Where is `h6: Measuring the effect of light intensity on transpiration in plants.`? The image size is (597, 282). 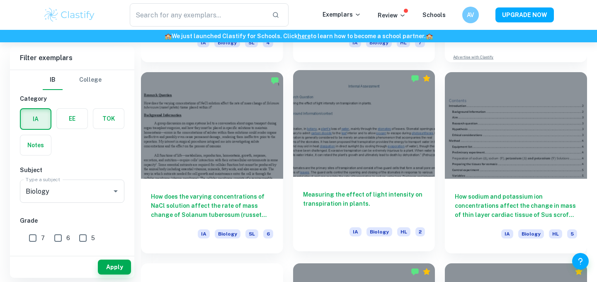
h6: Measuring the effect of light intensity on transpiration in plants. is located at coordinates (364, 204).